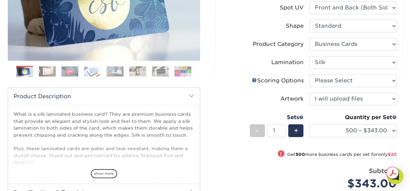 The height and width of the screenshot is (191, 410). What do you see at coordinates (292, 99) in the screenshot?
I see `div: Artwork` at bounding box center [292, 99].